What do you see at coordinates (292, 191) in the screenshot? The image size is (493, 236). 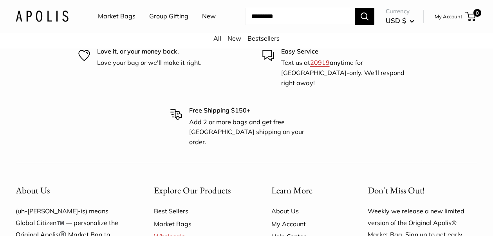 I see `span: Learn More` at bounding box center [292, 191].